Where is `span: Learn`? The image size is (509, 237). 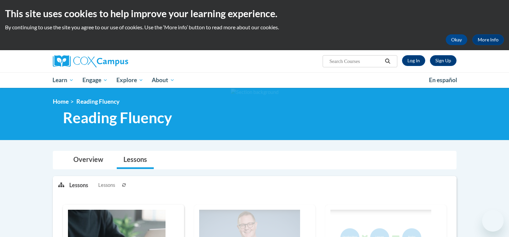
span: Learn is located at coordinates (63, 80).